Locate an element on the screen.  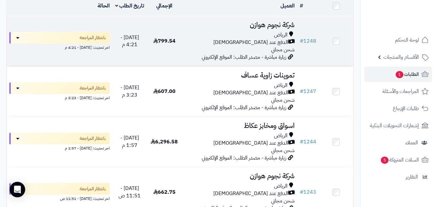
a: الطلبات1 is located at coordinates (398, 74).